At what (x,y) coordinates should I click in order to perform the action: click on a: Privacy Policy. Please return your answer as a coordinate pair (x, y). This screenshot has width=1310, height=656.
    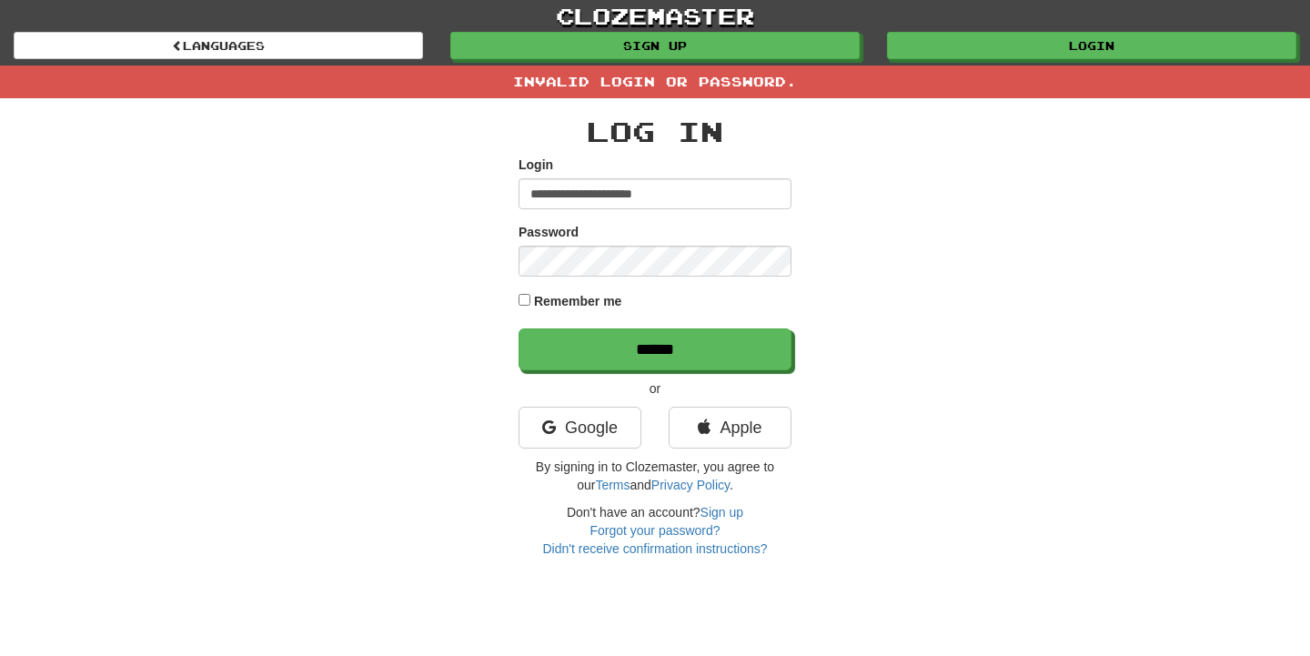
    Looking at the image, I should click on (690, 485).